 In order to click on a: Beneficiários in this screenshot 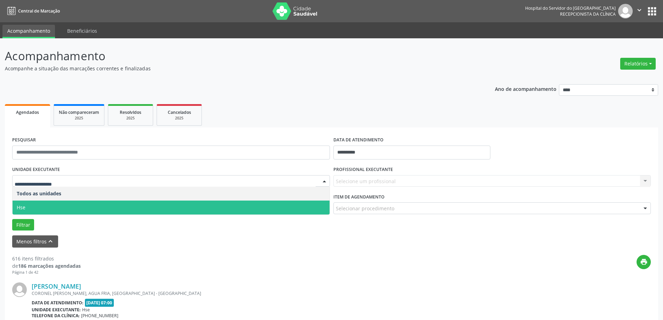, I will do `click(82, 31)`.